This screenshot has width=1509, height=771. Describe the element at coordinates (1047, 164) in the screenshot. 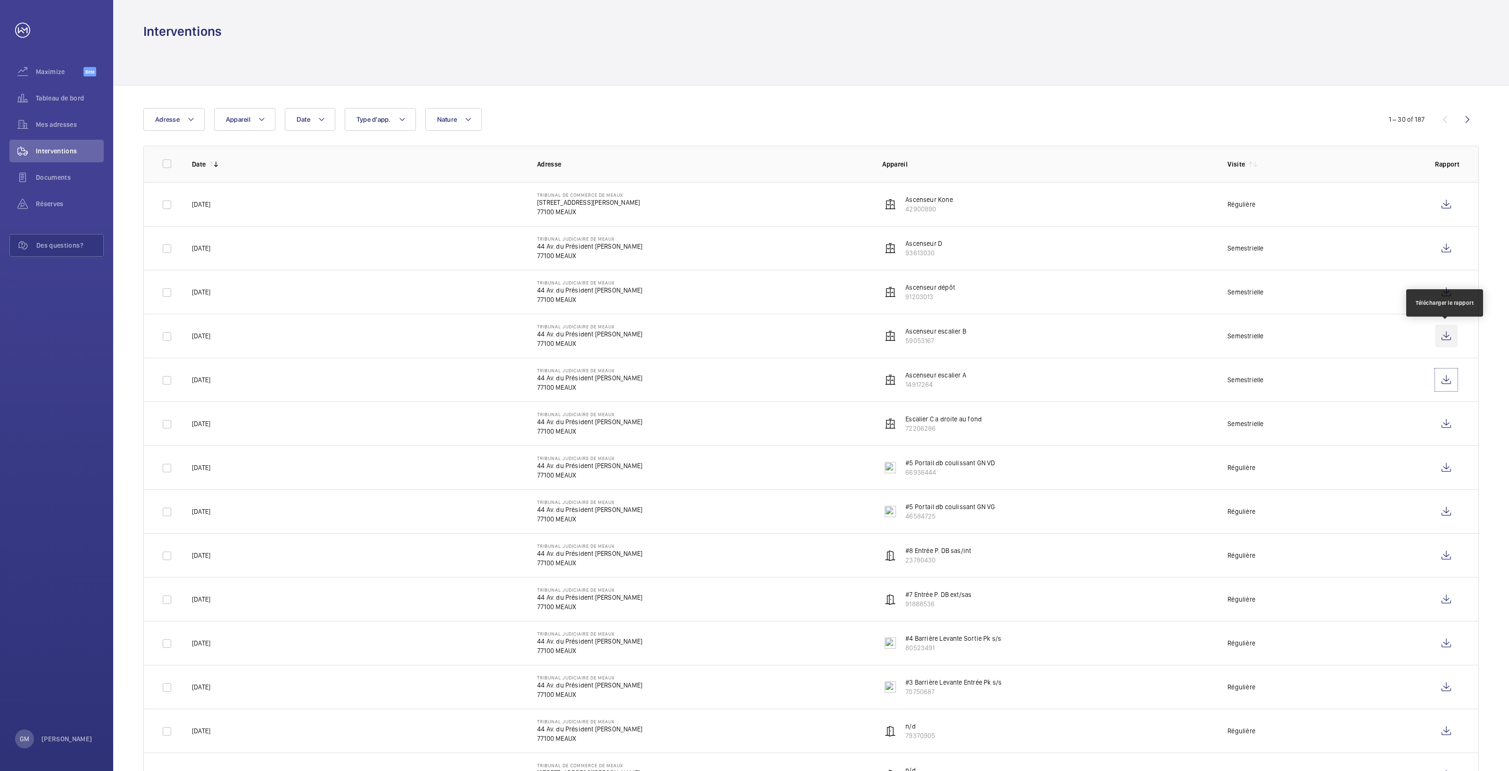

I see `p: Appareil` at that location.